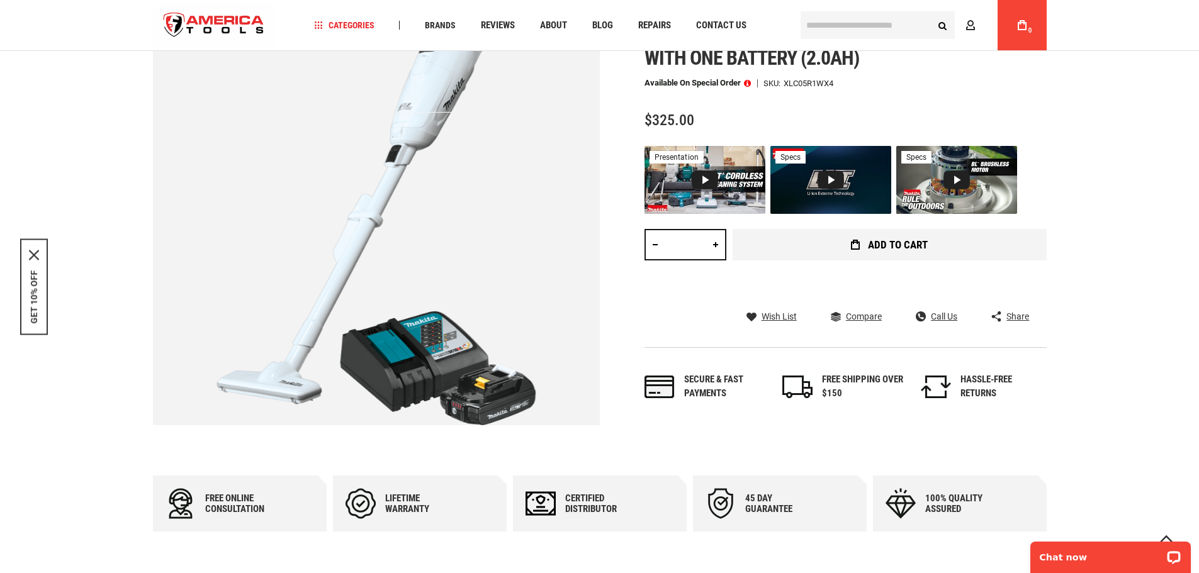 Image resolution: width=1199 pixels, height=573 pixels. Describe the element at coordinates (152, 24) in the screenshot. I see `button: Open LiveChat chat widget` at that location.